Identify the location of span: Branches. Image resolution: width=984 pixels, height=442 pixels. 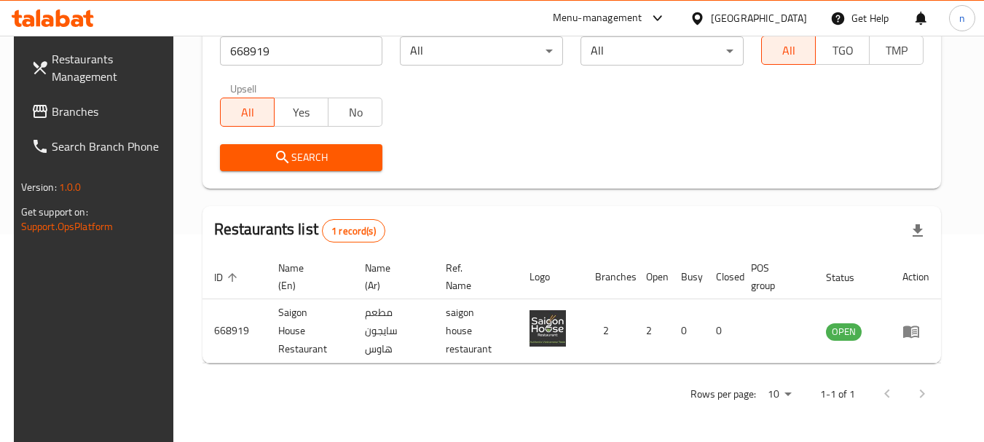
(109, 111).